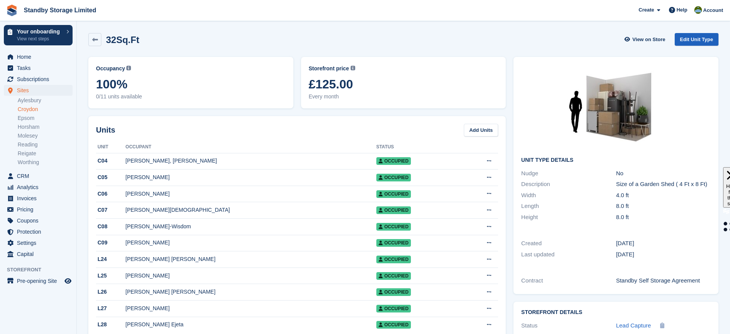 The image size is (730, 334). What do you see at coordinates (40, 198) in the screenshot?
I see `span: Invoices` at bounding box center [40, 198].